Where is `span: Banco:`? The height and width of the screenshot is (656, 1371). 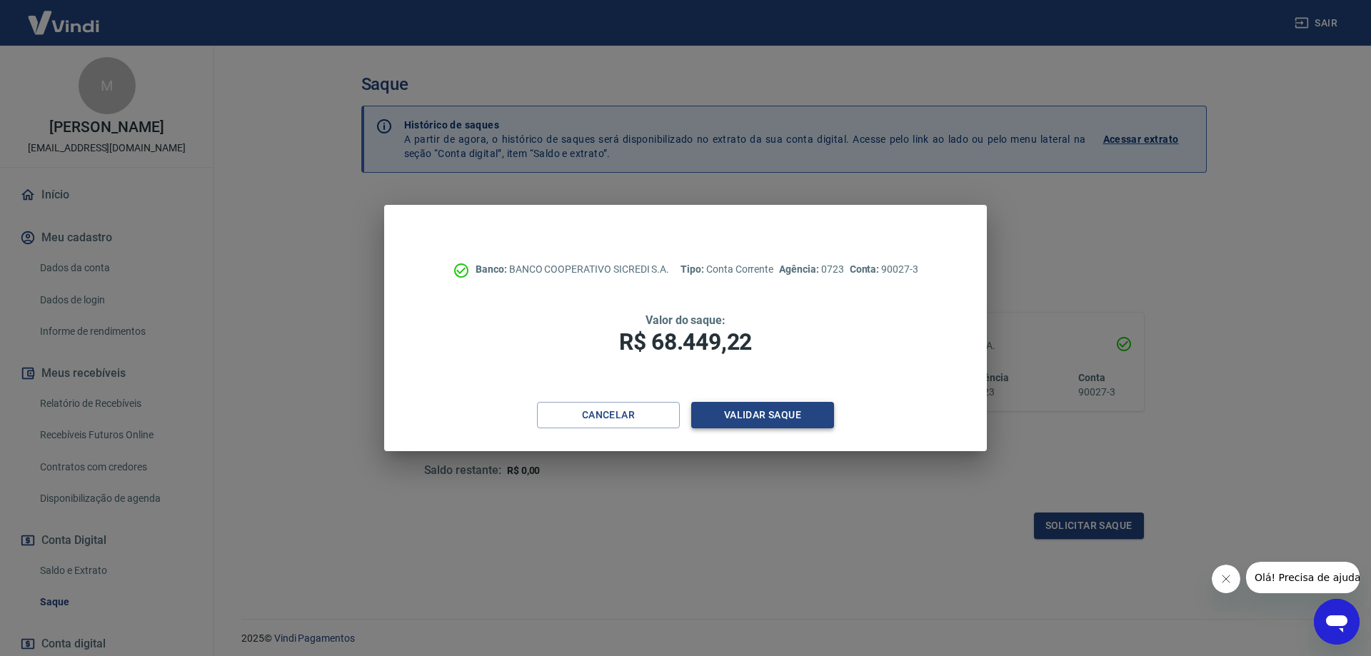
span: Banco: is located at coordinates (492, 269).